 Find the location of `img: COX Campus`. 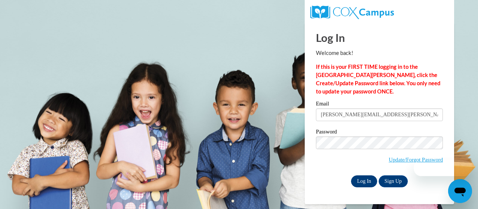

img: COX Campus is located at coordinates (352, 12).